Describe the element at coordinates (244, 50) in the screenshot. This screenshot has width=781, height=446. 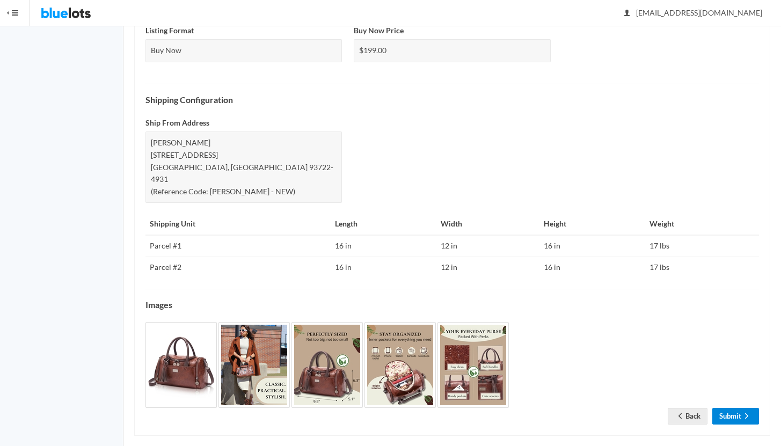
I see `div: Buy Now` at that location.